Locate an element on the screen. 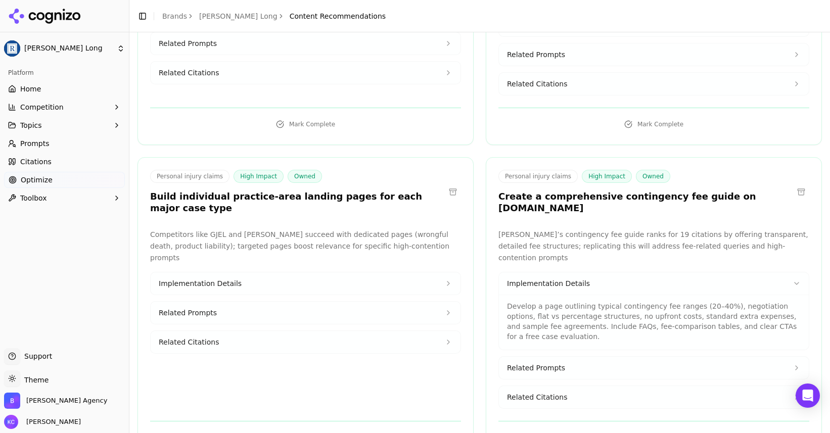 The height and width of the screenshot is (433, 830). span: Content Recommendations is located at coordinates (338, 16).